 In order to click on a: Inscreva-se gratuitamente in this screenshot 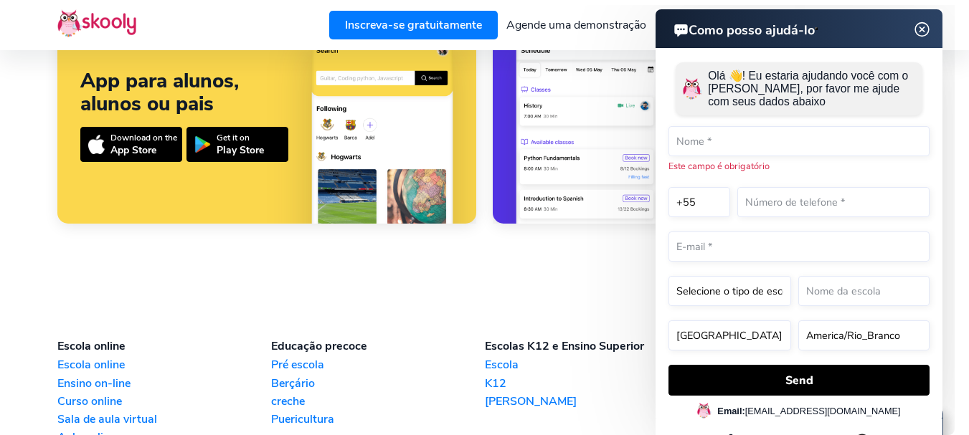, I will do `click(413, 25)`.